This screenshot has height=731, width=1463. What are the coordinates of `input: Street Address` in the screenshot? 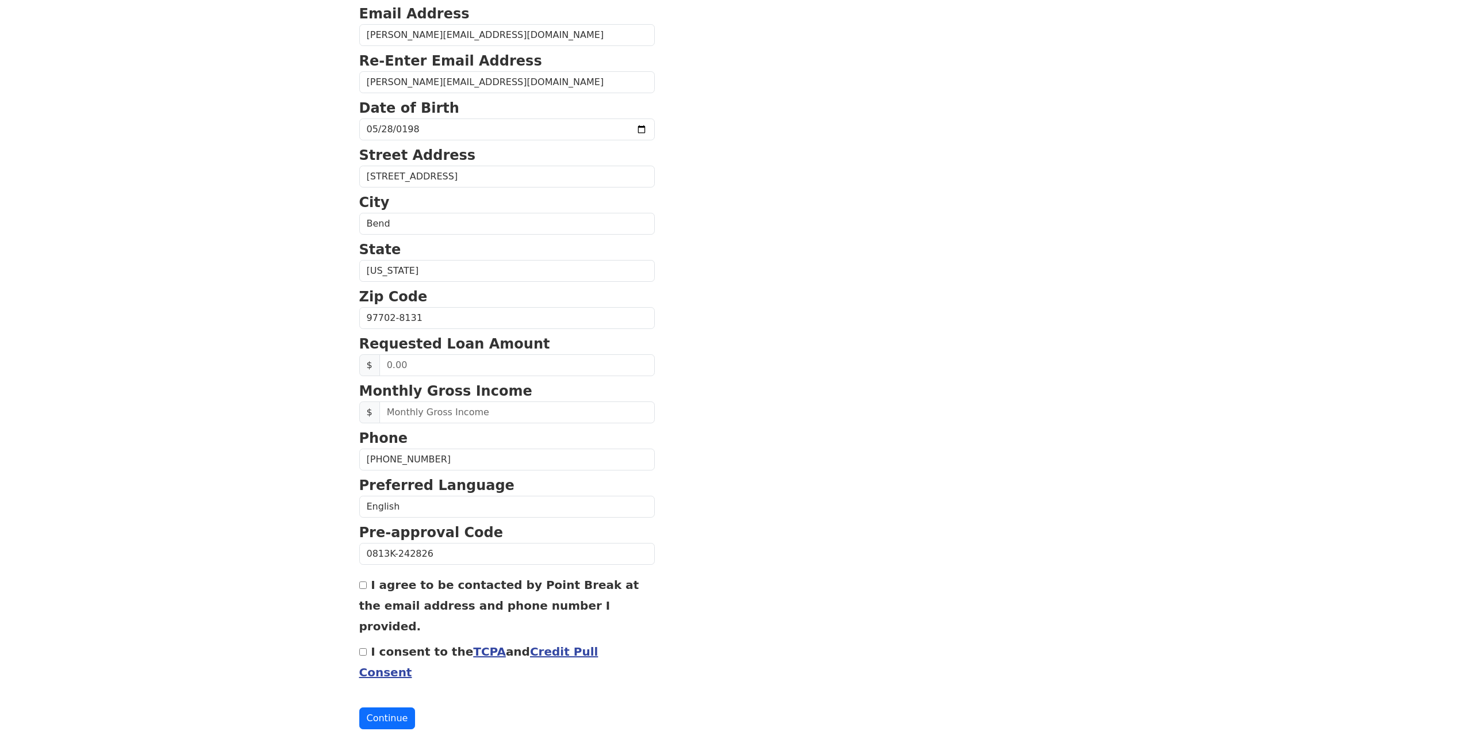 It's located at (507, 176).